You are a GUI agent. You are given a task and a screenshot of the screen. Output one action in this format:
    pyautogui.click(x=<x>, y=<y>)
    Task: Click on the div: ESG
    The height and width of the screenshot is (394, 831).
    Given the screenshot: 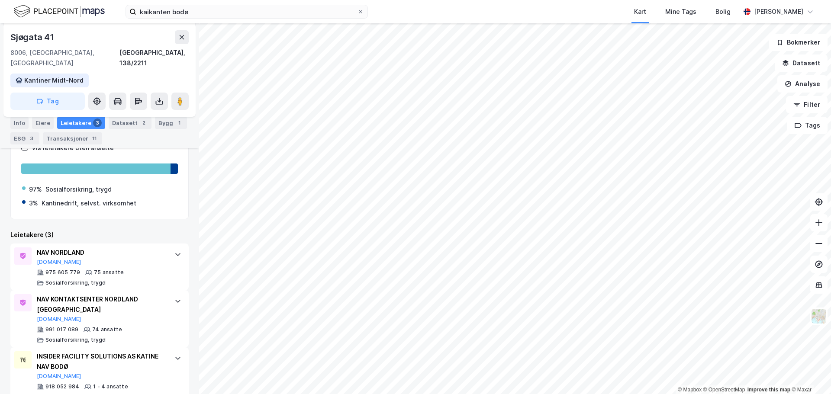 What is the action you would take?
    pyautogui.click(x=25, y=138)
    